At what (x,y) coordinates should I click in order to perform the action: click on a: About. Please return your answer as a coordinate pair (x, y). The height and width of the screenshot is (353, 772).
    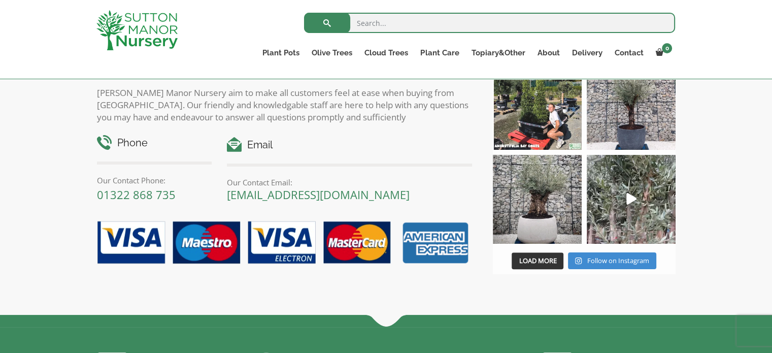
    Looking at the image, I should click on (548, 53).